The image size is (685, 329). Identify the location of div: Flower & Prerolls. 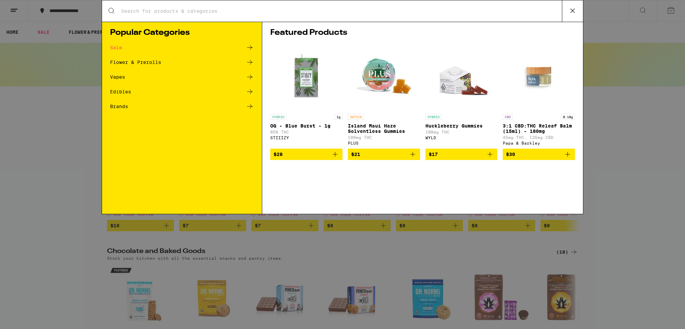
(135, 62).